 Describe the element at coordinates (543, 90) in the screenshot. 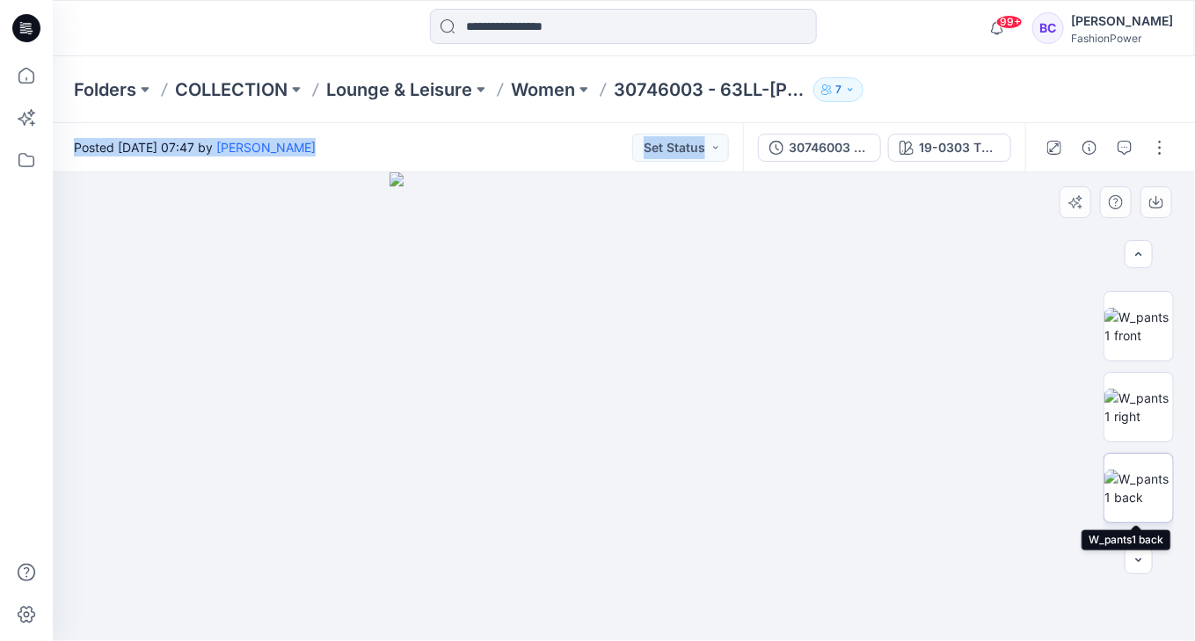

I see `p: Women` at that location.